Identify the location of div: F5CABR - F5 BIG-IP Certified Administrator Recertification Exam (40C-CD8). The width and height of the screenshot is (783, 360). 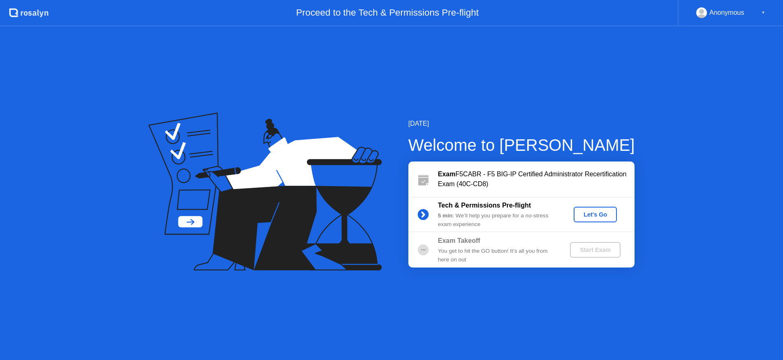
(536, 179).